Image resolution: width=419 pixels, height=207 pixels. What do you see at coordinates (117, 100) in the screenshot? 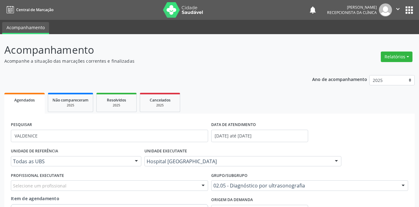
I see `span: Resolvidos` at bounding box center [117, 100].